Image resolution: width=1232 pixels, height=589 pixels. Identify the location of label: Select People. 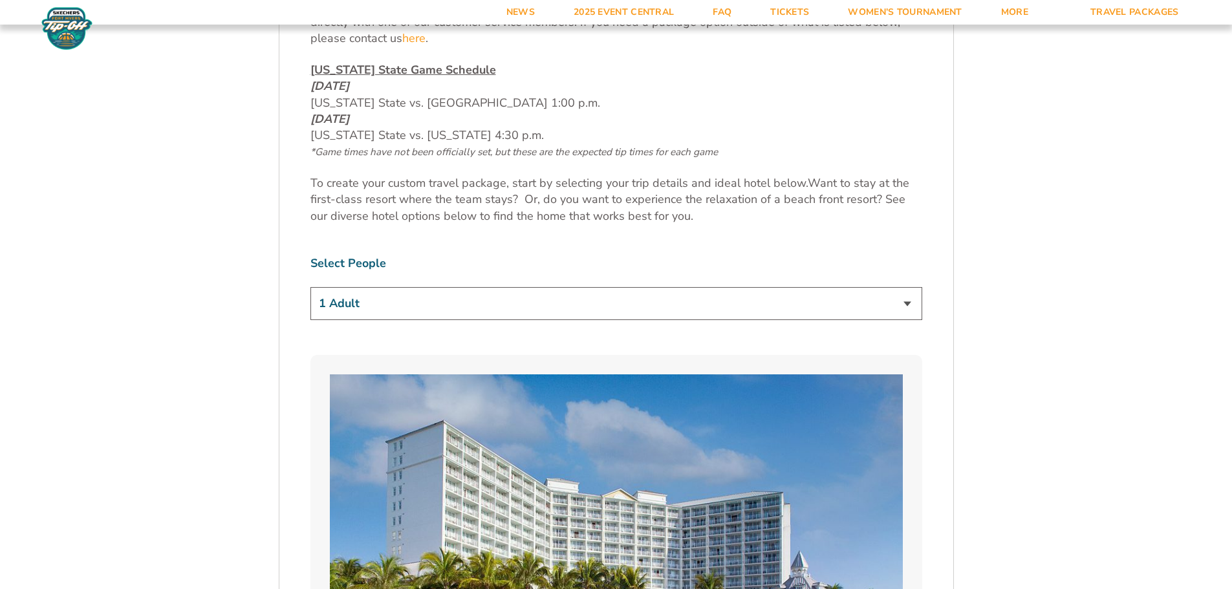
(617, 263).